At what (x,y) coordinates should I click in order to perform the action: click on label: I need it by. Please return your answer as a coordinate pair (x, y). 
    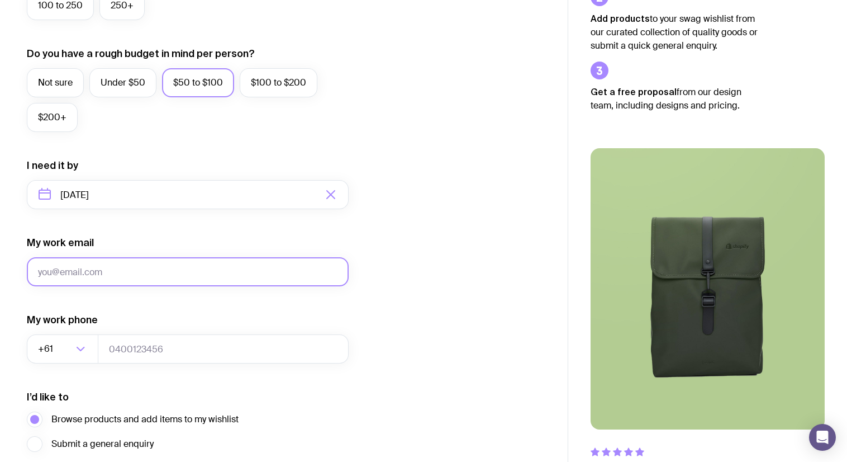
    Looking at the image, I should click on (53, 165).